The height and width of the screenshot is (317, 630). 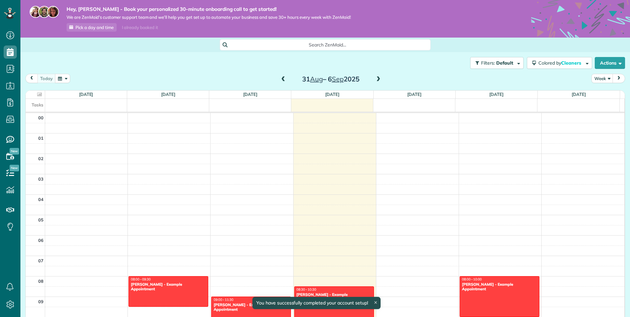 What do you see at coordinates (316, 79) in the screenshot?
I see `span: Aug` at bounding box center [316, 79].